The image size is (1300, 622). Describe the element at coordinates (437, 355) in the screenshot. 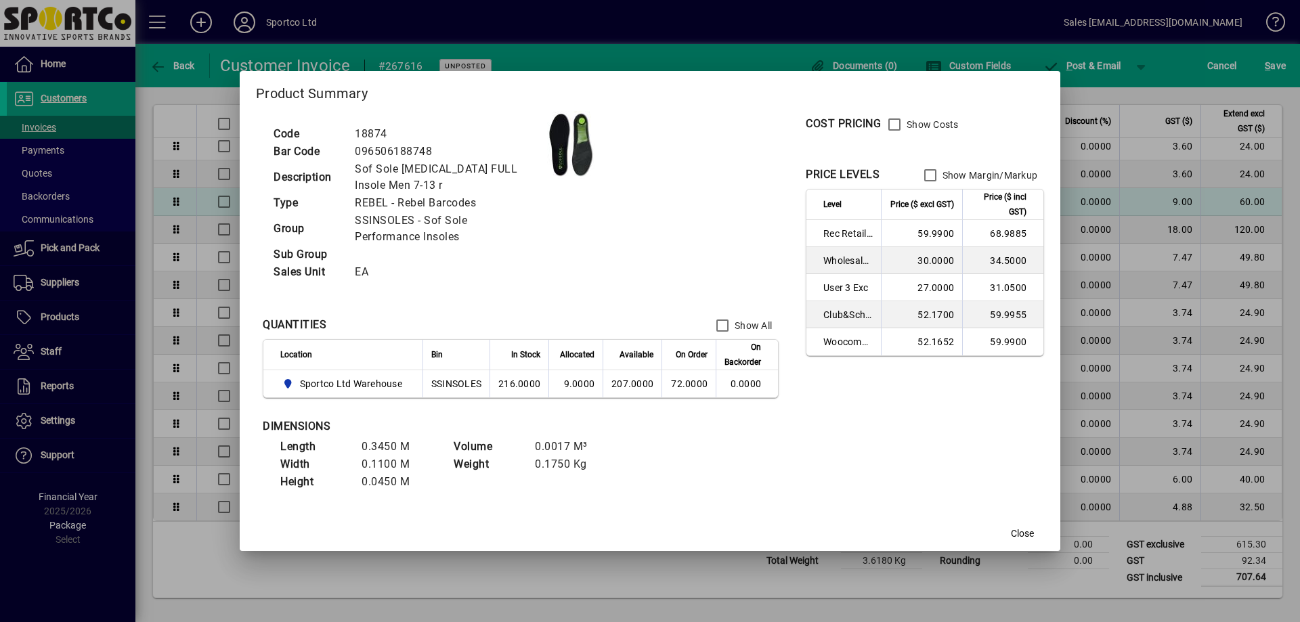

I see `span: Bin` at that location.